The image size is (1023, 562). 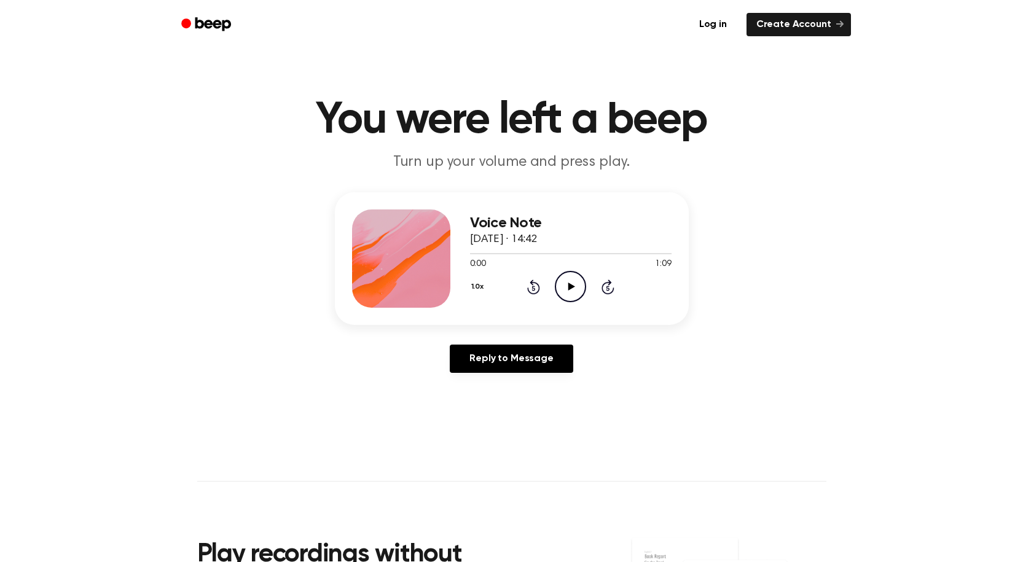 I want to click on a: Log in, so click(x=713, y=25).